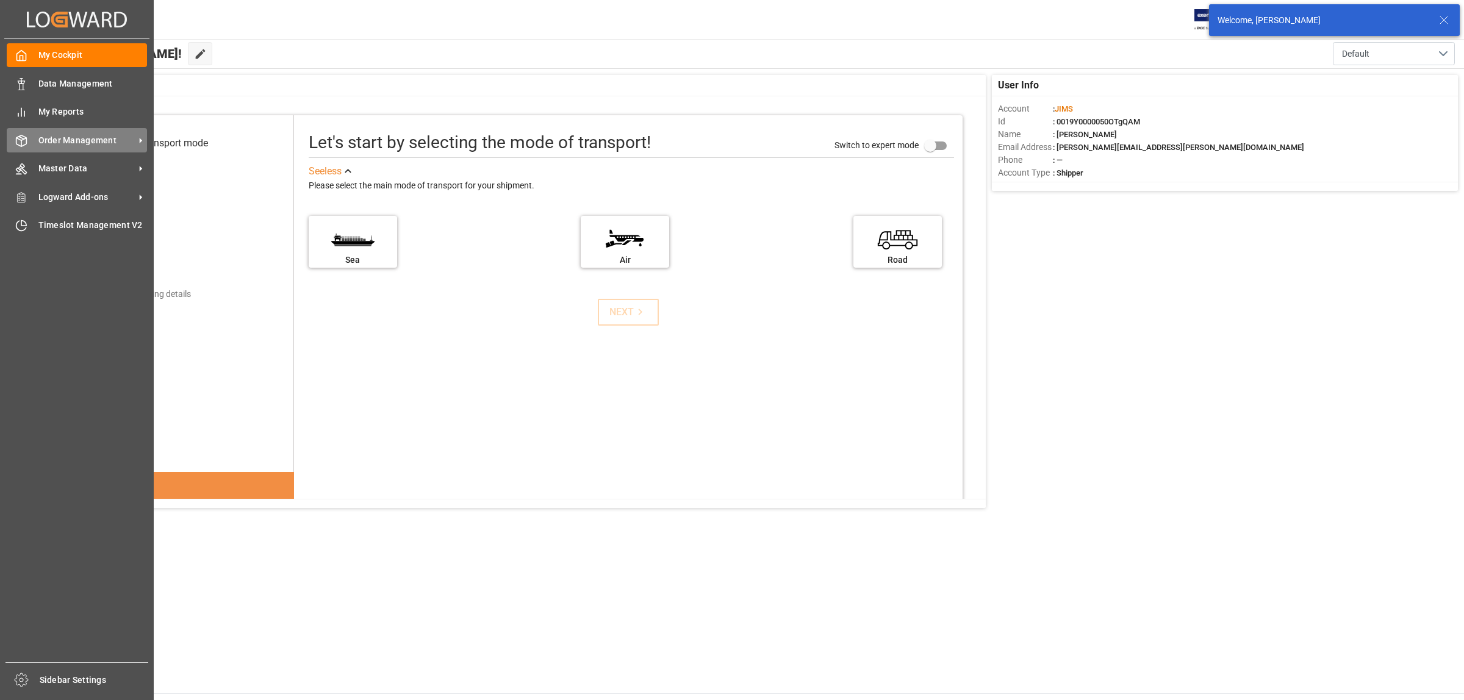  I want to click on span: Default, so click(1356, 54).